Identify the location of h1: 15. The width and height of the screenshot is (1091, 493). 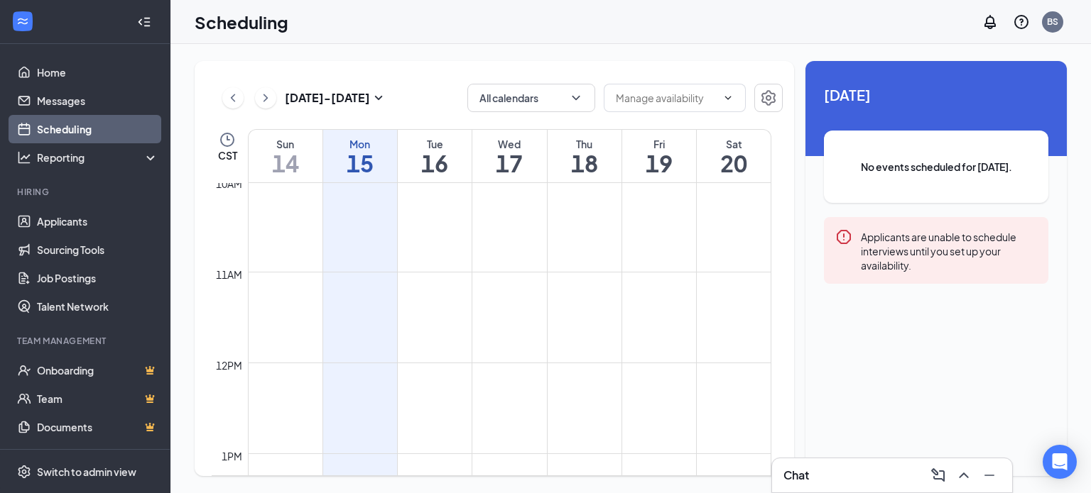
(360, 163).